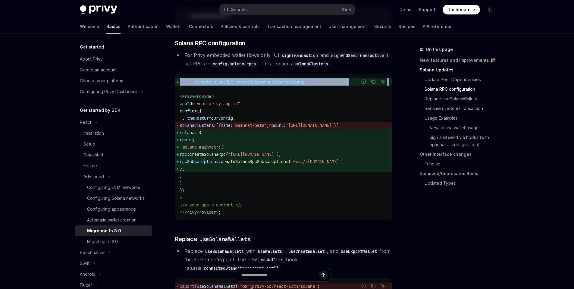 Image resolution: width=574 pixels, height=289 pixels. Describe the element at coordinates (114, 253) in the screenshot. I see `button: Toggle React native section` at that location.